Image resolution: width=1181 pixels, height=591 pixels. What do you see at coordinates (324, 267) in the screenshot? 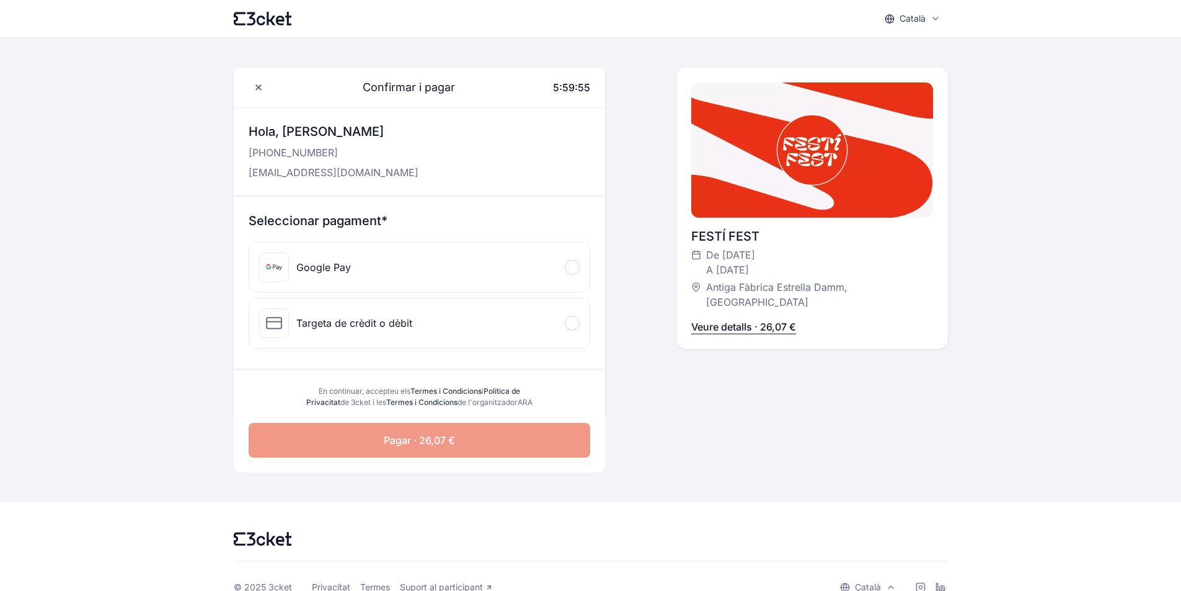
I see `div: Google Pay` at bounding box center [324, 267].